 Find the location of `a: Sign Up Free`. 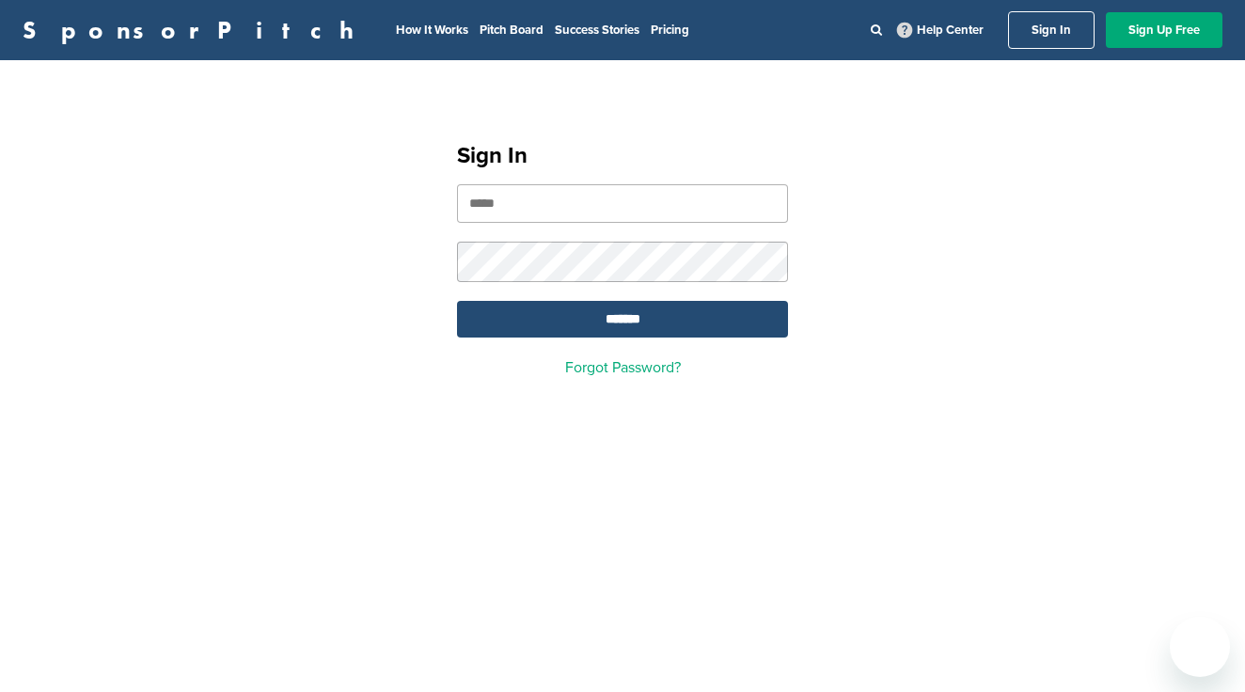

a: Sign Up Free is located at coordinates (1164, 30).